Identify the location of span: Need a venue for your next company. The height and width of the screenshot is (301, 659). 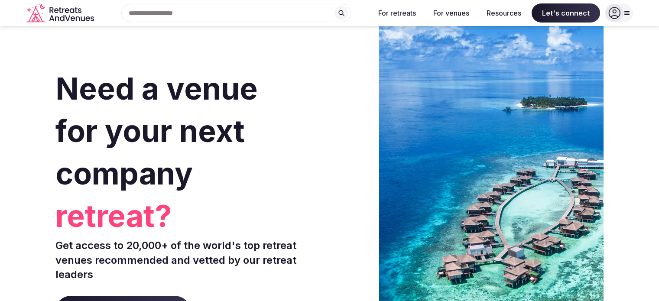
(157, 131).